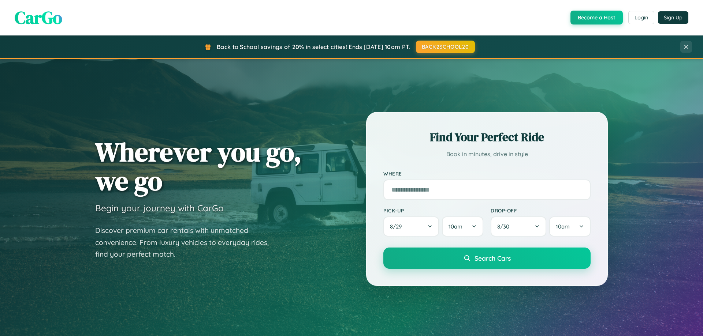 The width and height of the screenshot is (703, 336). I want to click on label: Pick-up, so click(433, 210).